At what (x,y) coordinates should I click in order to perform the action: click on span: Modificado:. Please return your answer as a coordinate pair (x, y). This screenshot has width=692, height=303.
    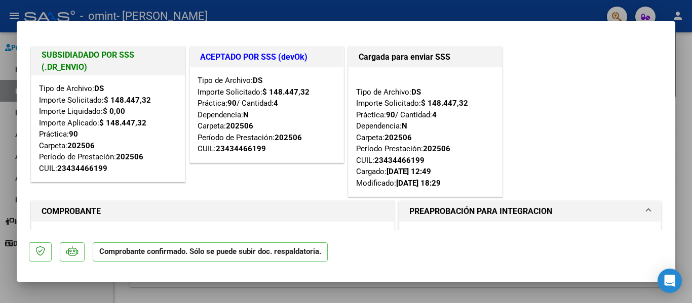
    Looking at the image, I should click on (398, 183).